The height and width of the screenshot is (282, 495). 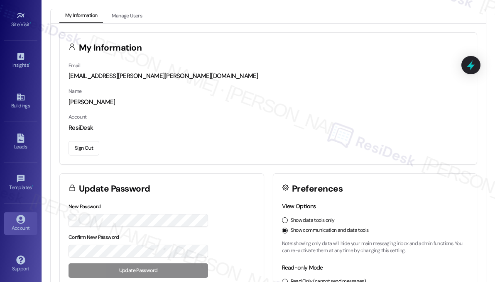 What do you see at coordinates (75, 91) in the screenshot?
I see `label: Name` at bounding box center [75, 91].